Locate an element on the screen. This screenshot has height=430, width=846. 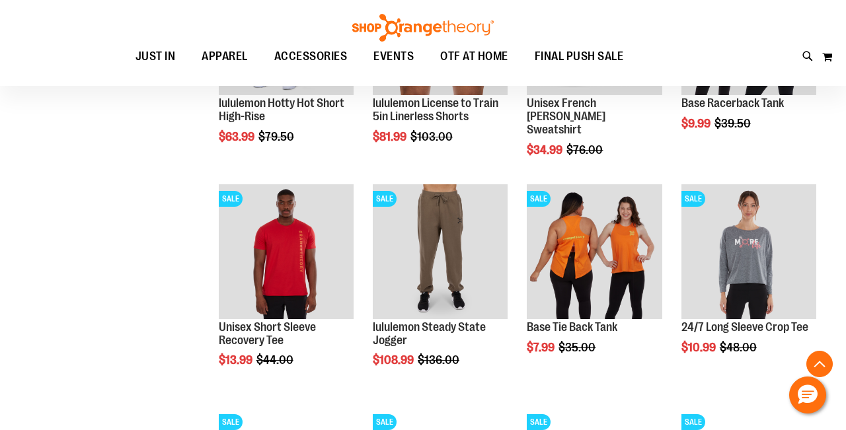
span: $108.99 is located at coordinates (394, 360).